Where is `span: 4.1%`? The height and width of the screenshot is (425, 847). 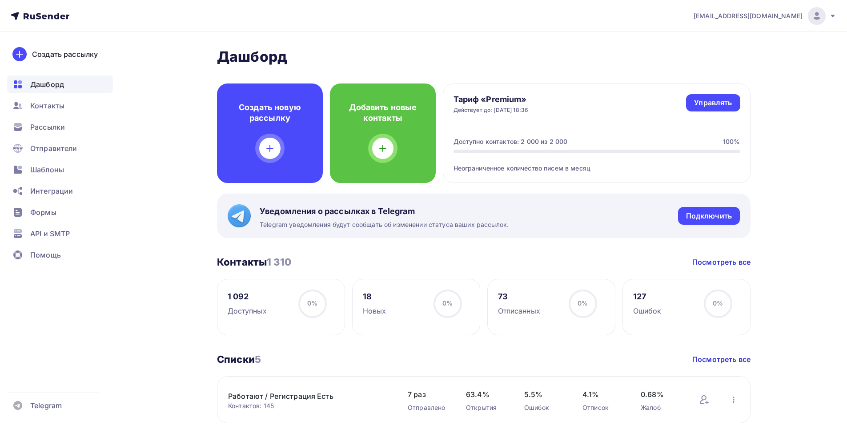
span: 4.1% is located at coordinates (602, 395).